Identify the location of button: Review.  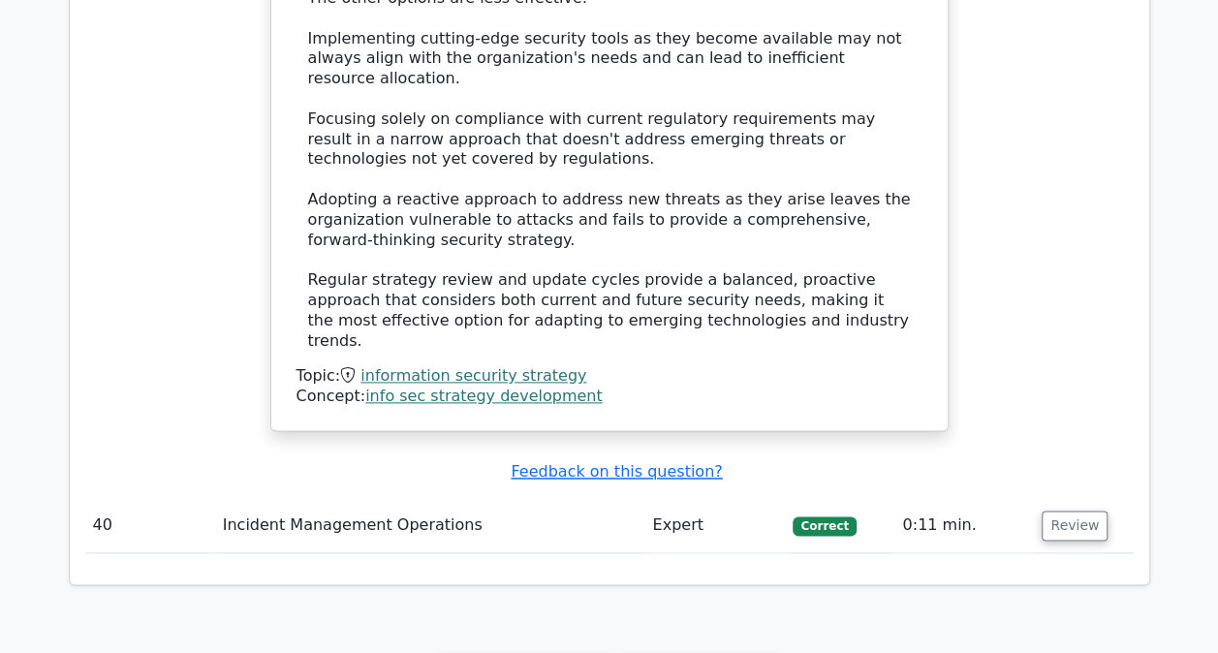
(1075, 525).